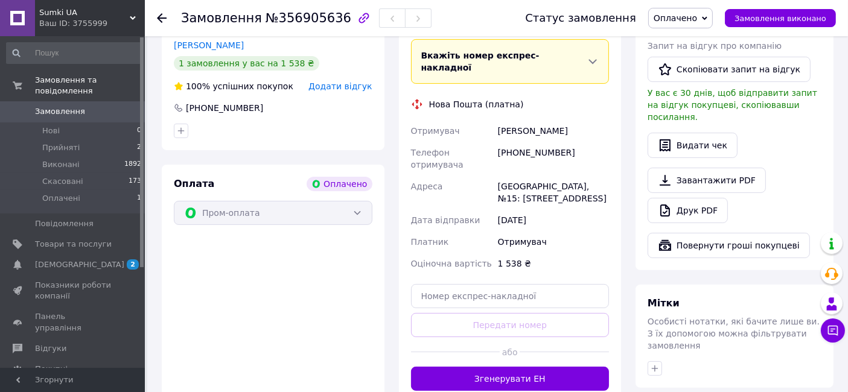 The height and width of the screenshot is (392, 848). I want to click on span: Вкажіть номер експрес-накладної, so click(480, 62).